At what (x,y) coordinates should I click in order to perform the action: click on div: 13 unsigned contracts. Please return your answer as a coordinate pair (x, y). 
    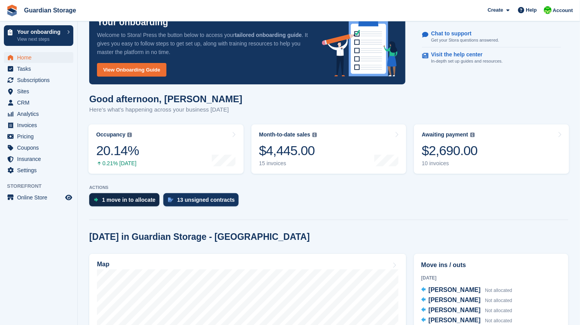
    Looking at the image, I should click on (206, 200).